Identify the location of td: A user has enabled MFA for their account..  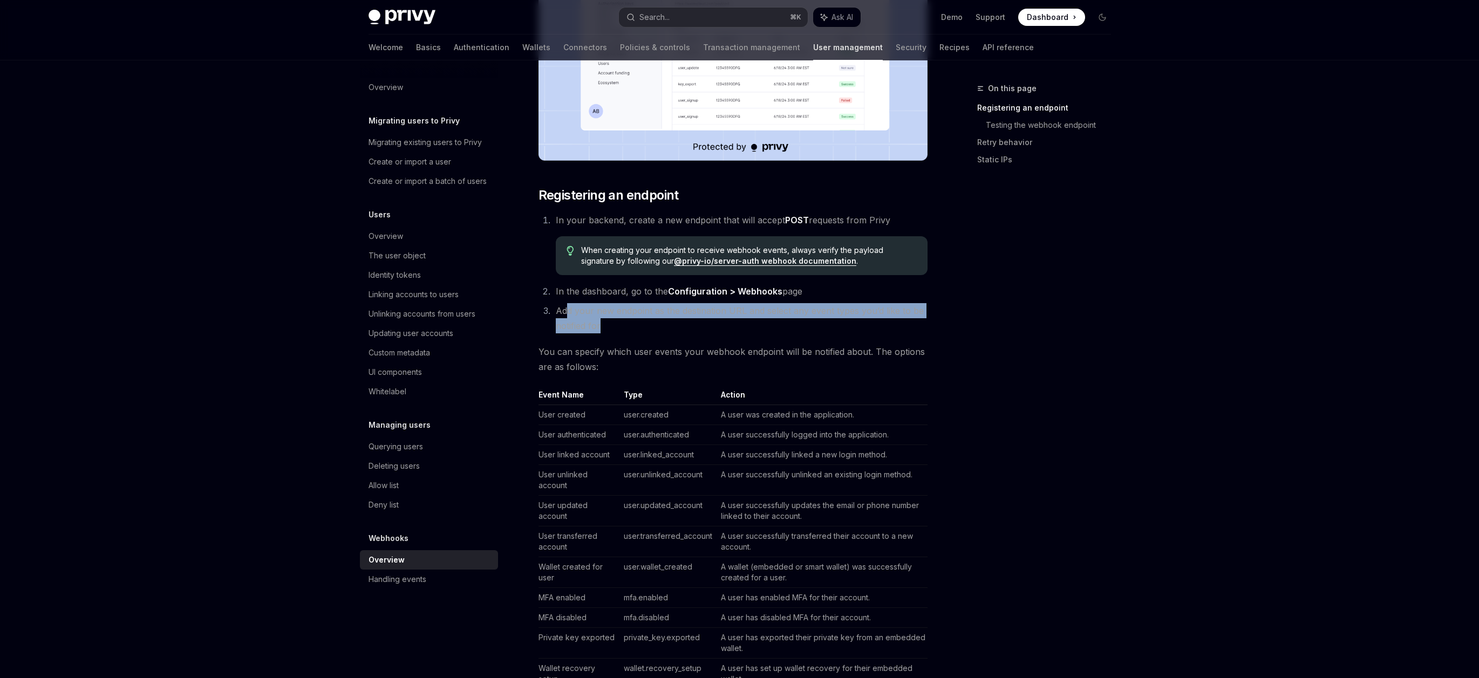
(822, 598).